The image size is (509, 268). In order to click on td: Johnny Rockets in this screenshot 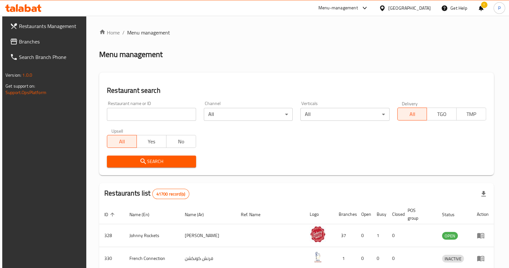, I will do `click(152, 235)`.